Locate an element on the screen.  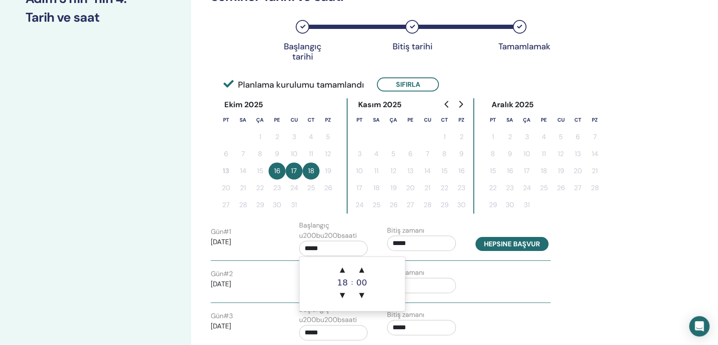
button: Hepsine başvur is located at coordinates (512, 244).